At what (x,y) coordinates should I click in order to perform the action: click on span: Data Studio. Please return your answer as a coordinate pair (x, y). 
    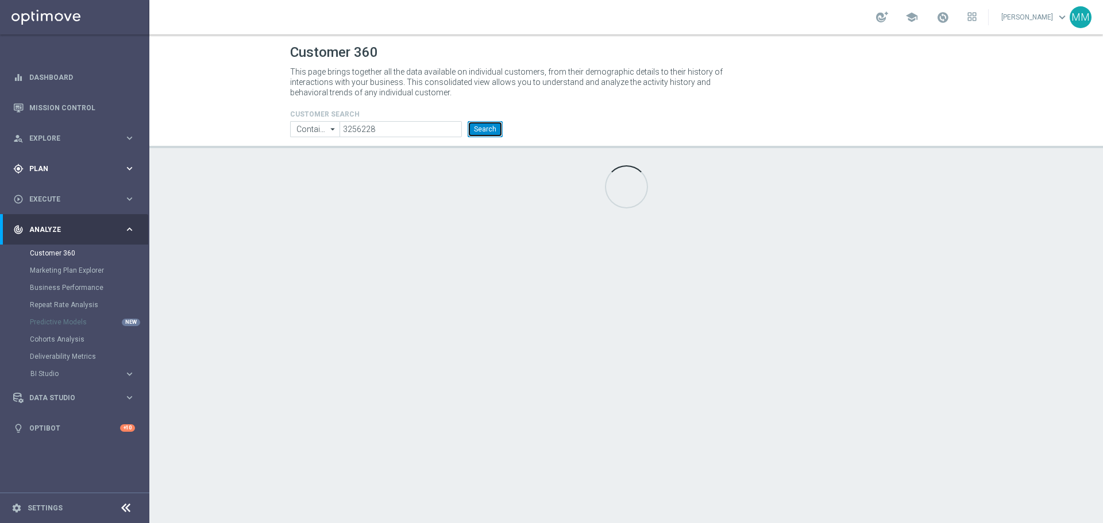
    Looking at the image, I should click on (76, 398).